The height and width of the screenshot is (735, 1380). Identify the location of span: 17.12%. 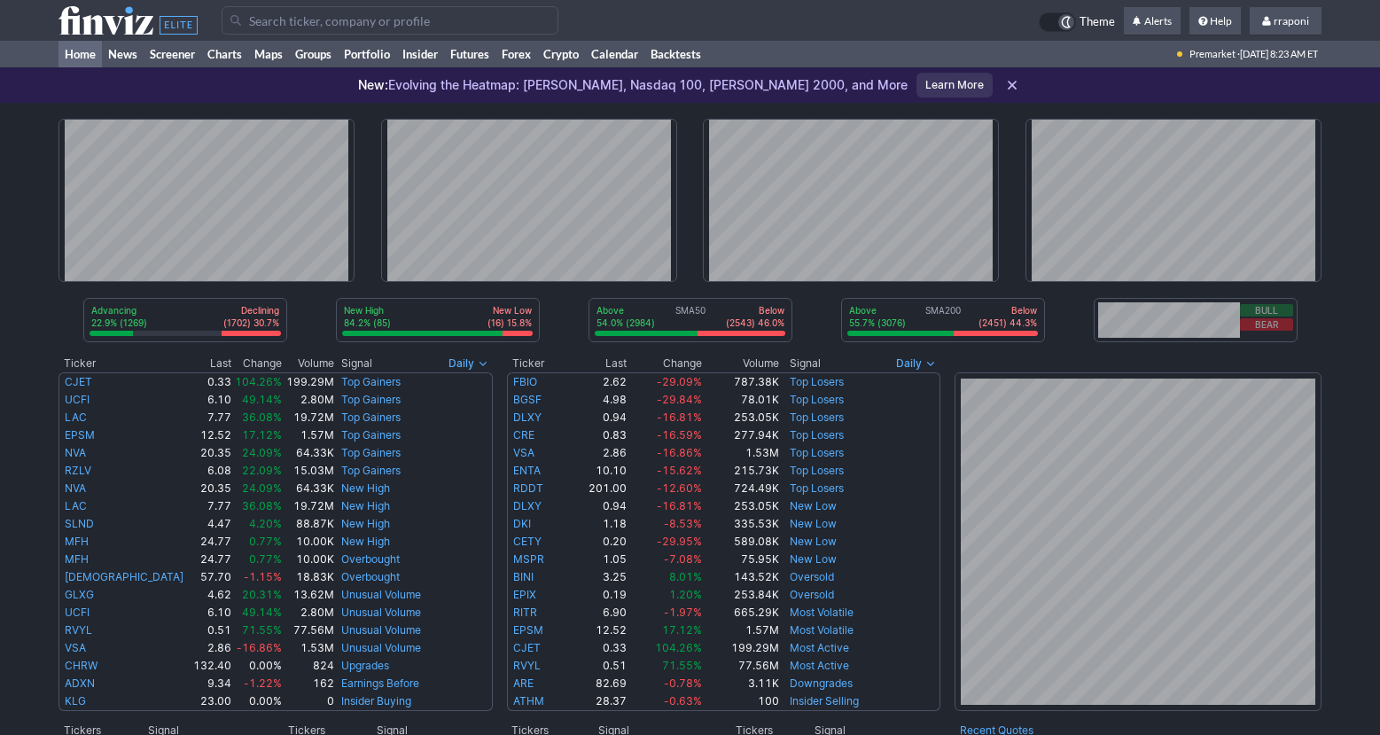
(681, 629).